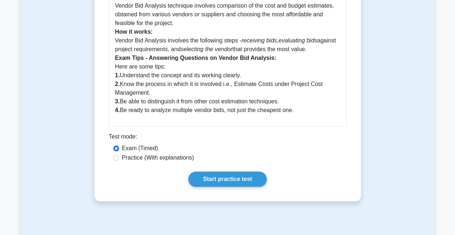  What do you see at coordinates (196, 58) in the screenshot?
I see `b: Exam Tips - Answering Questions on Vendor Bid Analysis:` at bounding box center [196, 58].